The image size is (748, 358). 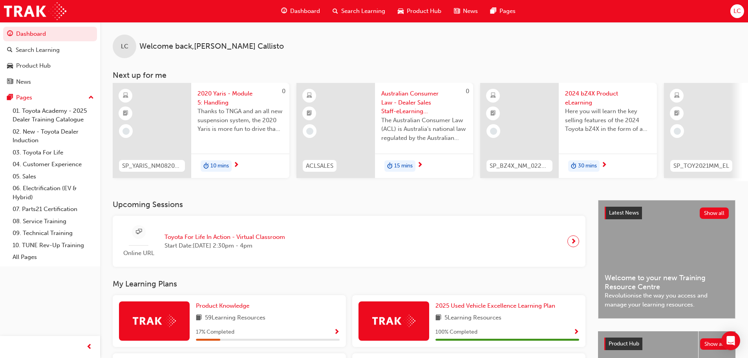 I want to click on a: News, so click(x=50, y=82).